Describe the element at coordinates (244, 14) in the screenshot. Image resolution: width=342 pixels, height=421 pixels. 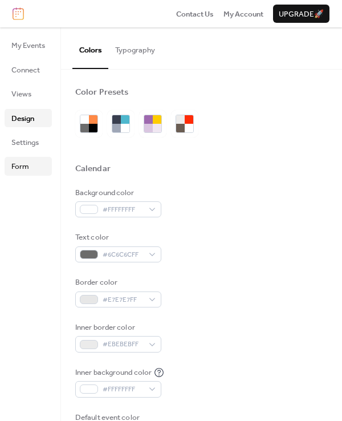
I see `span: My Account` at that location.